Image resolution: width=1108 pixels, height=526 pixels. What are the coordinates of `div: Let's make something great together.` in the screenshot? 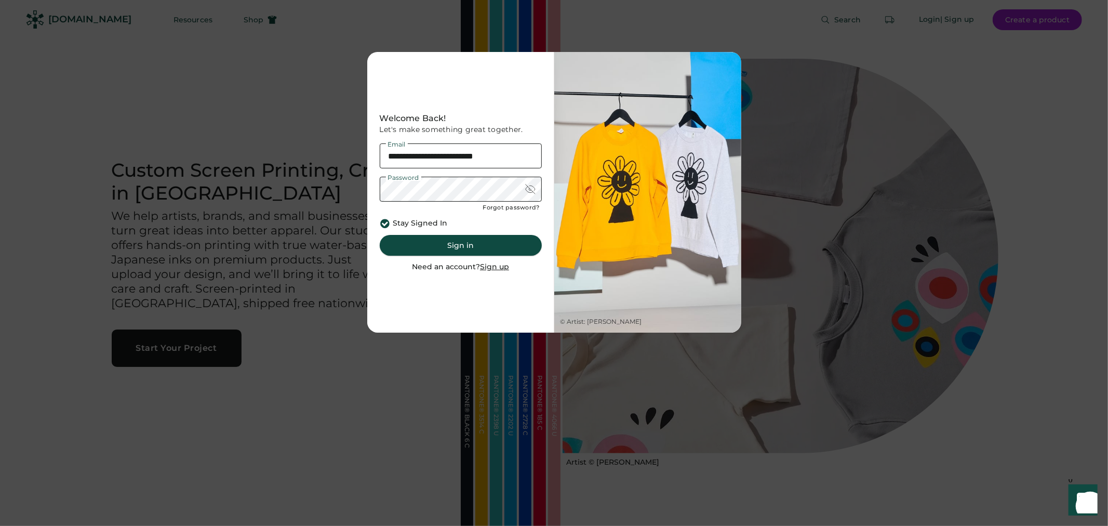 It's located at (461, 130).